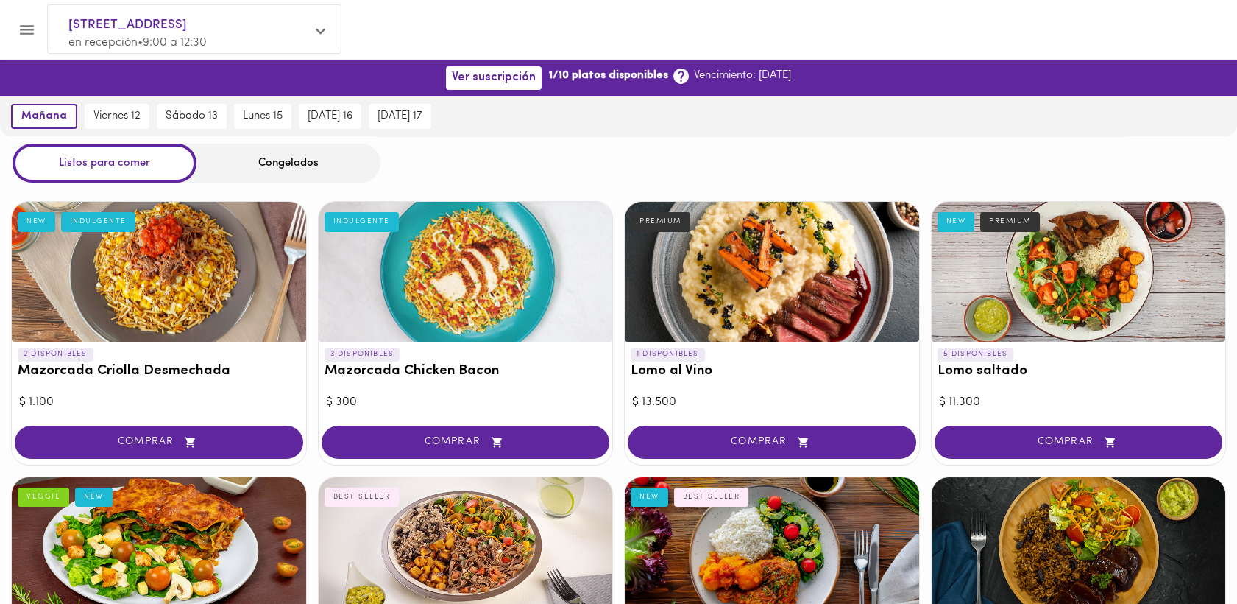 Image resolution: width=1237 pixels, height=604 pixels. What do you see at coordinates (466, 402) in the screenshot?
I see `div: $ 300` at bounding box center [466, 402].